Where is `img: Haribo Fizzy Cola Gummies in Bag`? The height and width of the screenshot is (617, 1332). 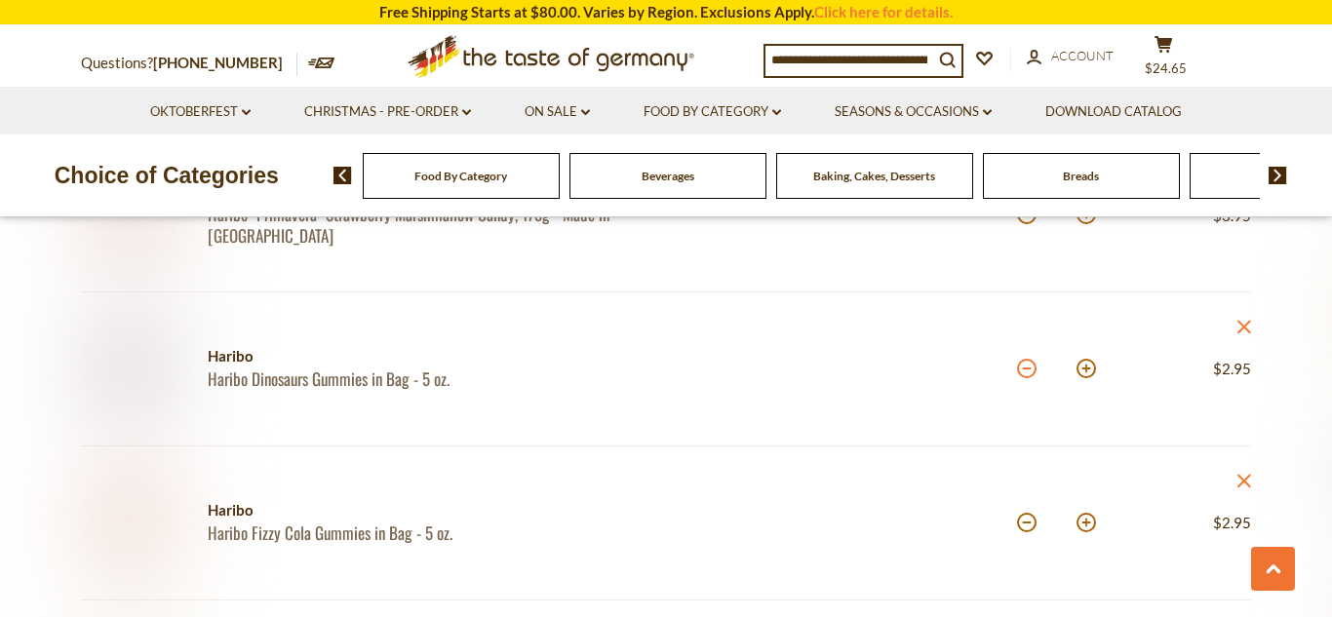 img: Haribo Fizzy Cola Gummies in Bag is located at coordinates (130, 520).